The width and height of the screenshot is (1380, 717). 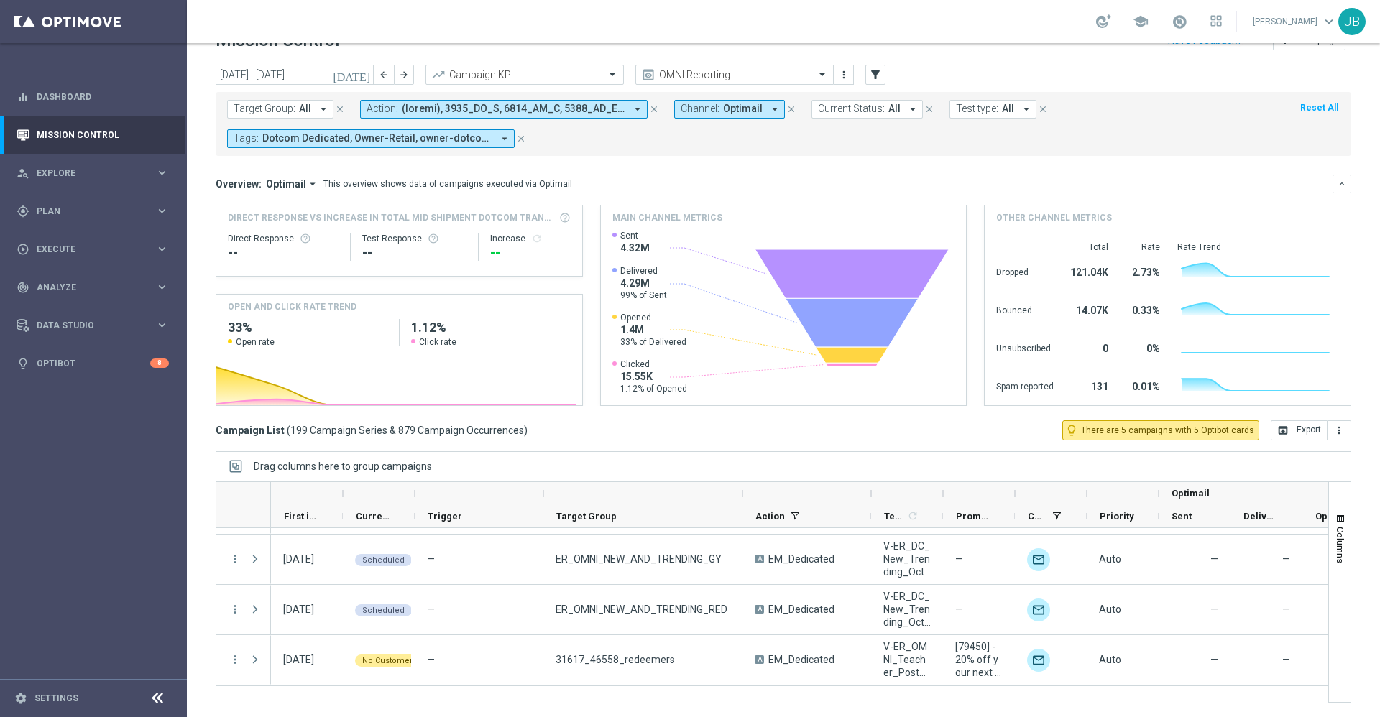 What do you see at coordinates (23, 173) in the screenshot?
I see `i: person_search` at bounding box center [23, 173].